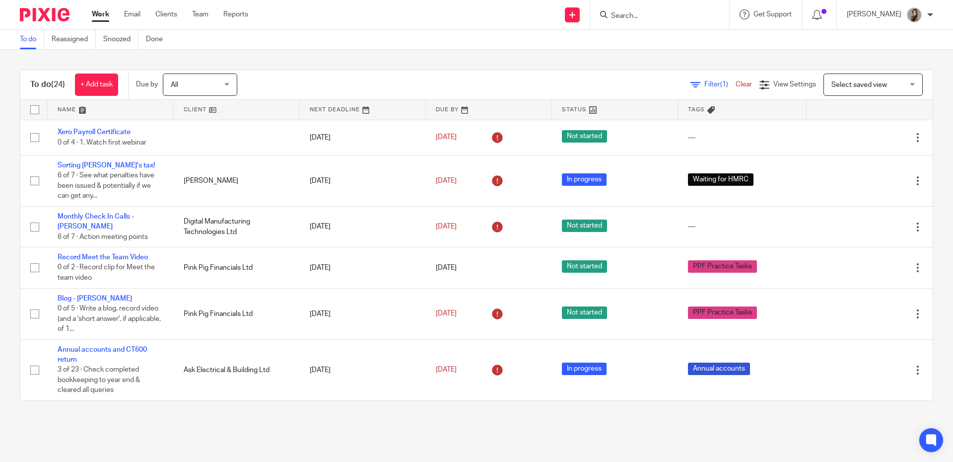 The height and width of the screenshot is (462, 953). I want to click on span: 6 of 7 · Action meeting points, so click(103, 237).